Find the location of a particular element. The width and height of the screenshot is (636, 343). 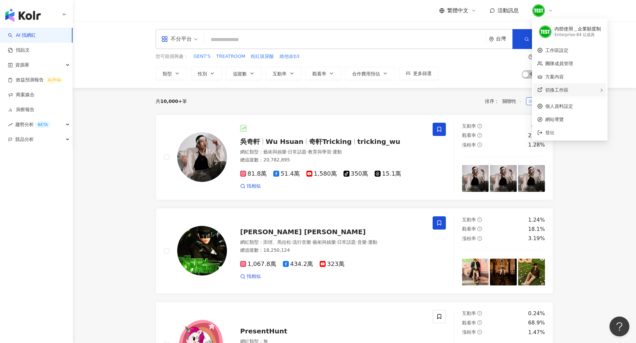

a: KOL Avatar吳奇軒Wu Hsuan奇軒Trickingtricking_wu網紅類型：藝術與娛樂·日常話題·教育與學習·運動總追蹤數：20,782,89581.8萬51.4萬1,580萬... is located at coordinates (354, 157).